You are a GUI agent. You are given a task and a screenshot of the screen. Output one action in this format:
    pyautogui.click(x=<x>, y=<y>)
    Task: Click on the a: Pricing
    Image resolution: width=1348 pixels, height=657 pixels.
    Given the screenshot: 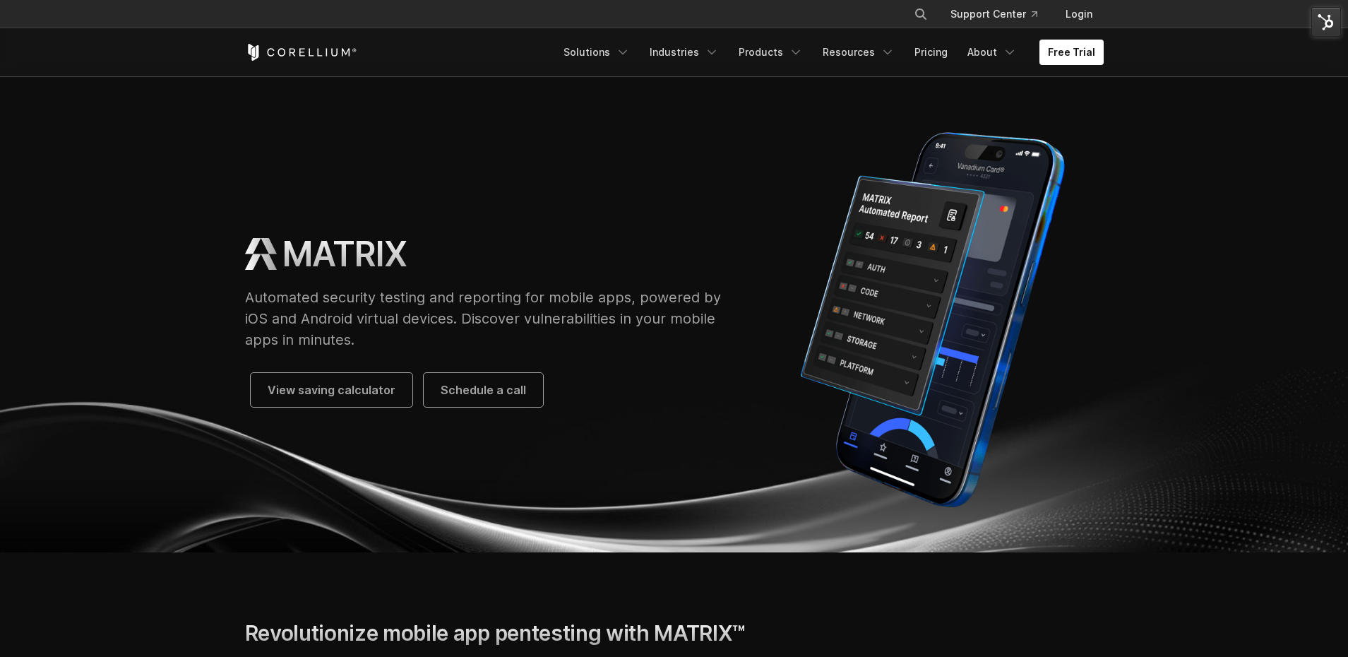 What is the action you would take?
    pyautogui.click(x=931, y=52)
    